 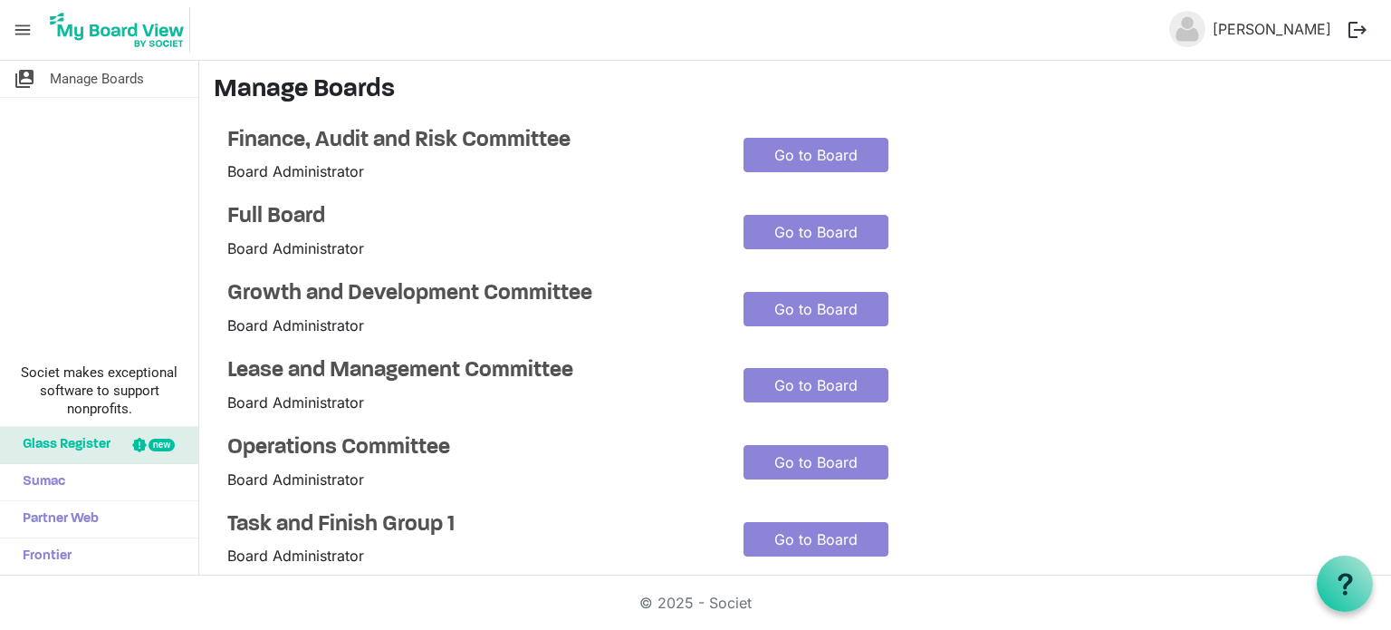 What do you see at coordinates (472, 293) in the screenshot?
I see `a: Growth and Development Committee` at bounding box center [472, 293].